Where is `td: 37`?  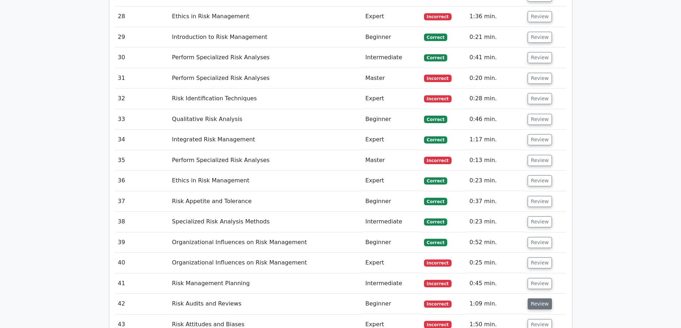 td: 37 is located at coordinates (142, 202).